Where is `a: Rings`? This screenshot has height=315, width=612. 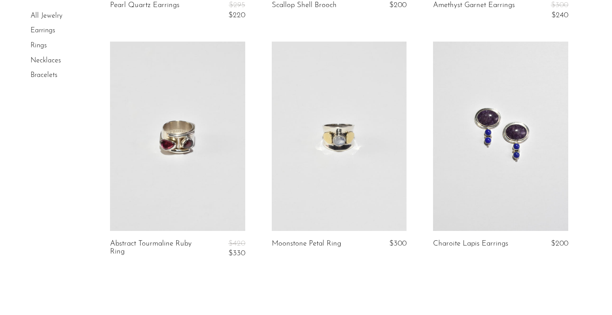 a: Rings is located at coordinates (38, 46).